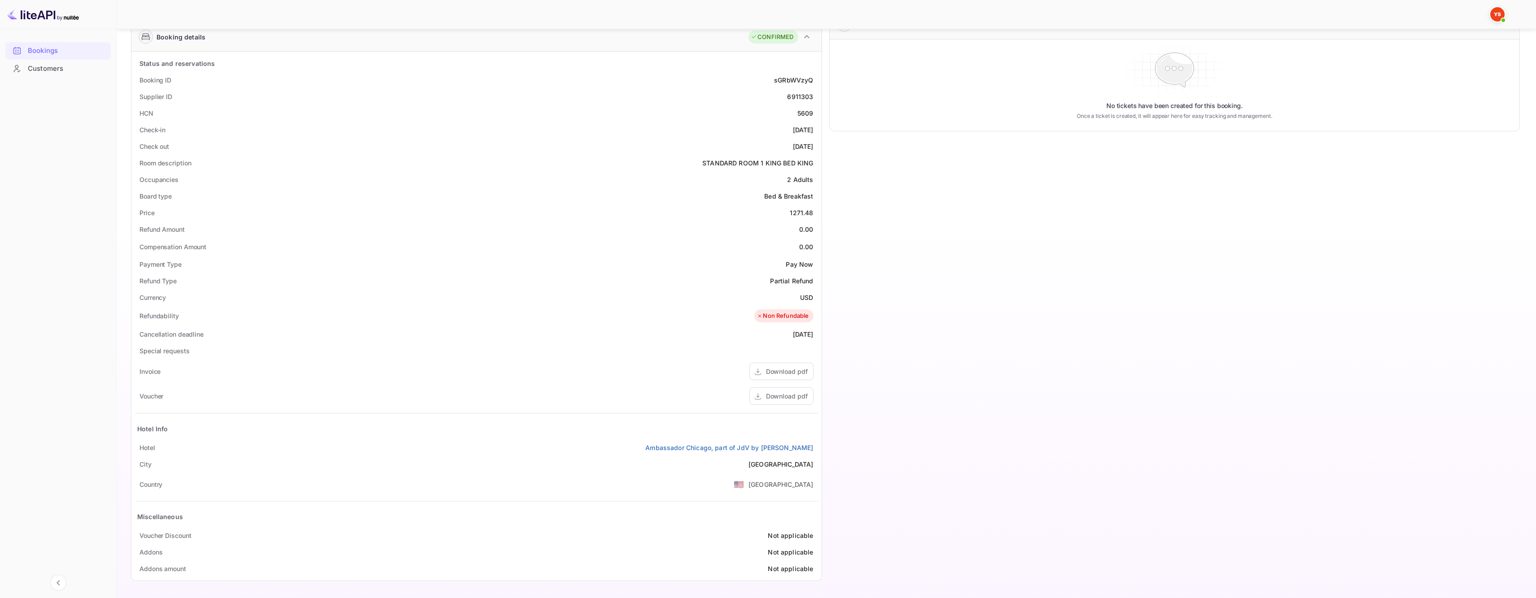  What do you see at coordinates (159, 316) in the screenshot?
I see `div: Refundability` at bounding box center [159, 316].